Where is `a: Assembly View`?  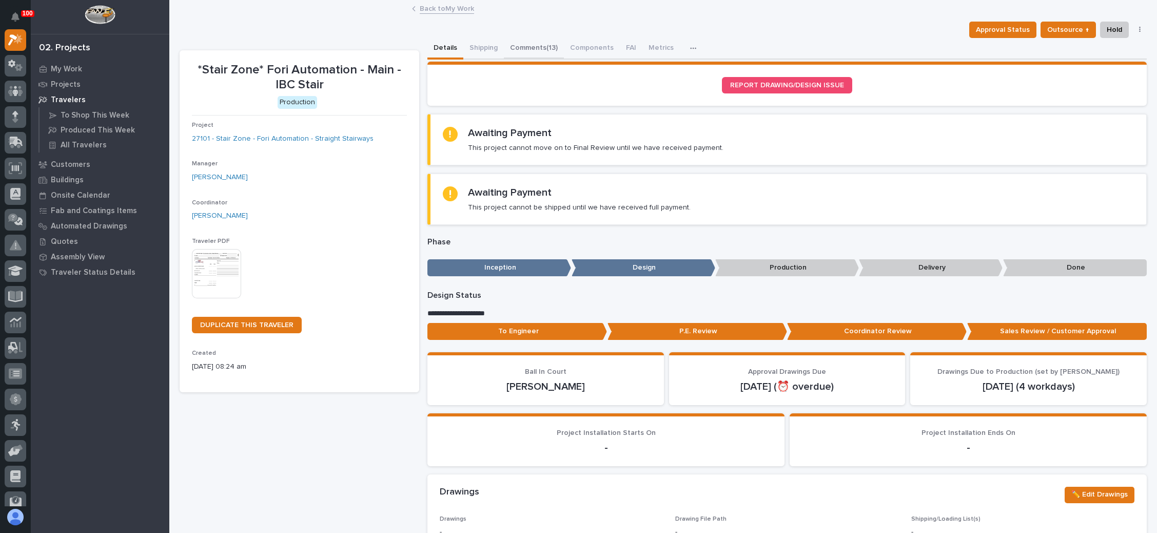
a: Assembly View is located at coordinates (100, 257).